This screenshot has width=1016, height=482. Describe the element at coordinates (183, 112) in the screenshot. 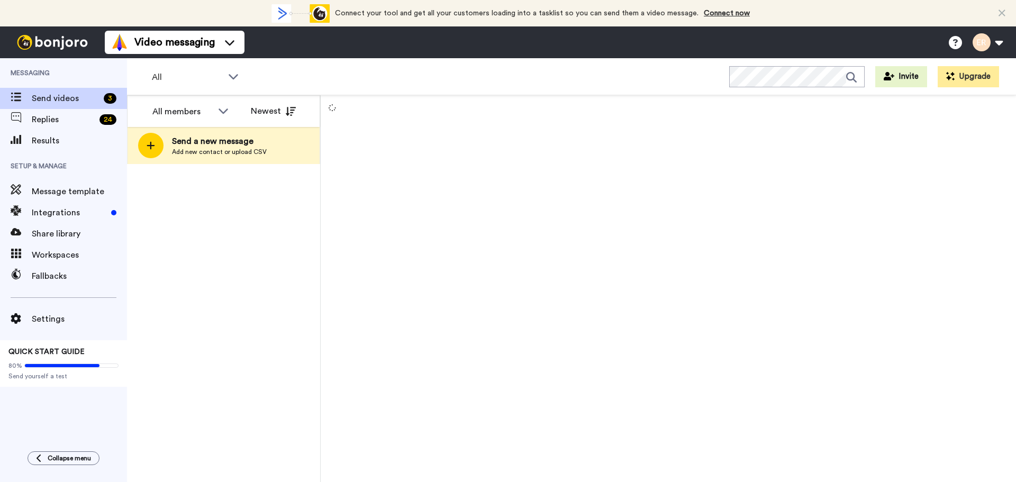

I see `div: All members` at that location.